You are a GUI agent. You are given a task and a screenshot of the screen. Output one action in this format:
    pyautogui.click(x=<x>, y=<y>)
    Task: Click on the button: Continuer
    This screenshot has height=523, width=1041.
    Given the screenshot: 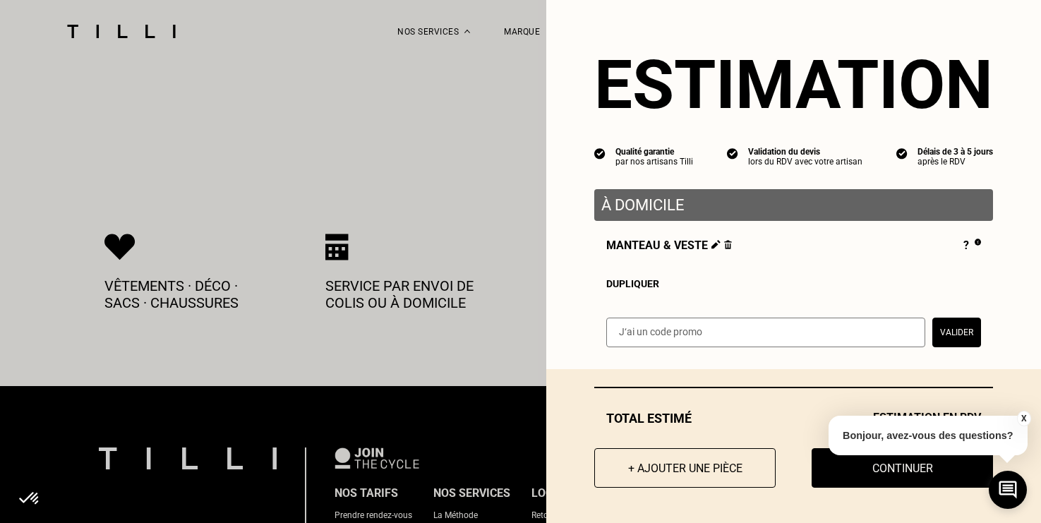 What is the action you would take?
    pyautogui.click(x=902, y=468)
    